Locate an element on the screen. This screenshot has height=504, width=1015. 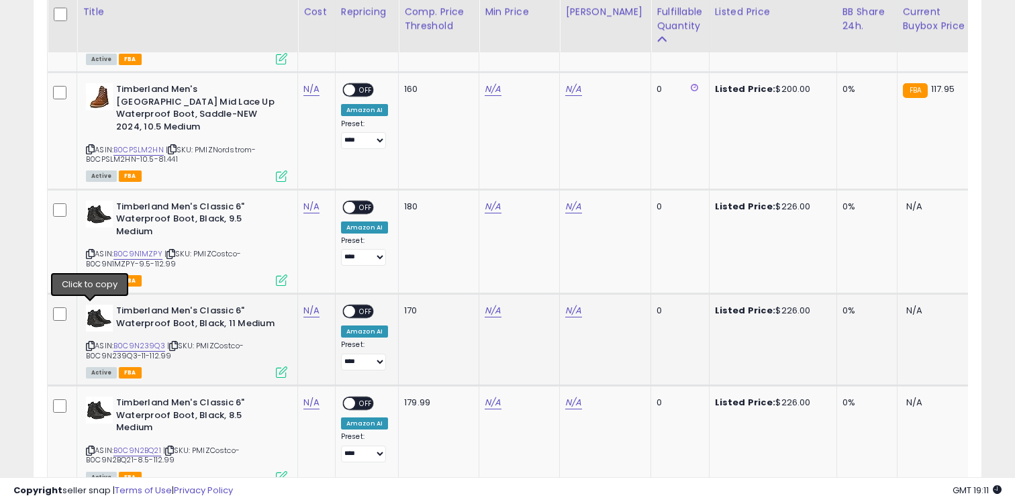
a: Terms of Use is located at coordinates (143, 490).